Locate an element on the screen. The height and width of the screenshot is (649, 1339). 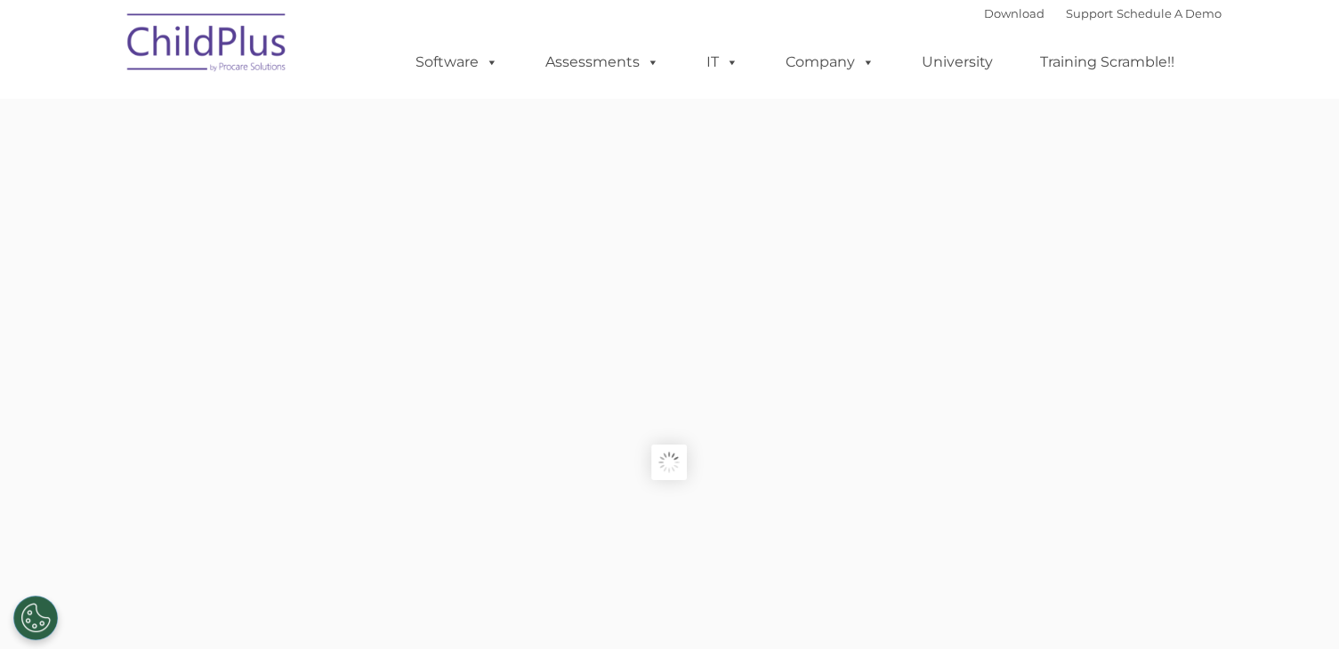
img: ChildPlus by Procare Solutions is located at coordinates (207, 45).